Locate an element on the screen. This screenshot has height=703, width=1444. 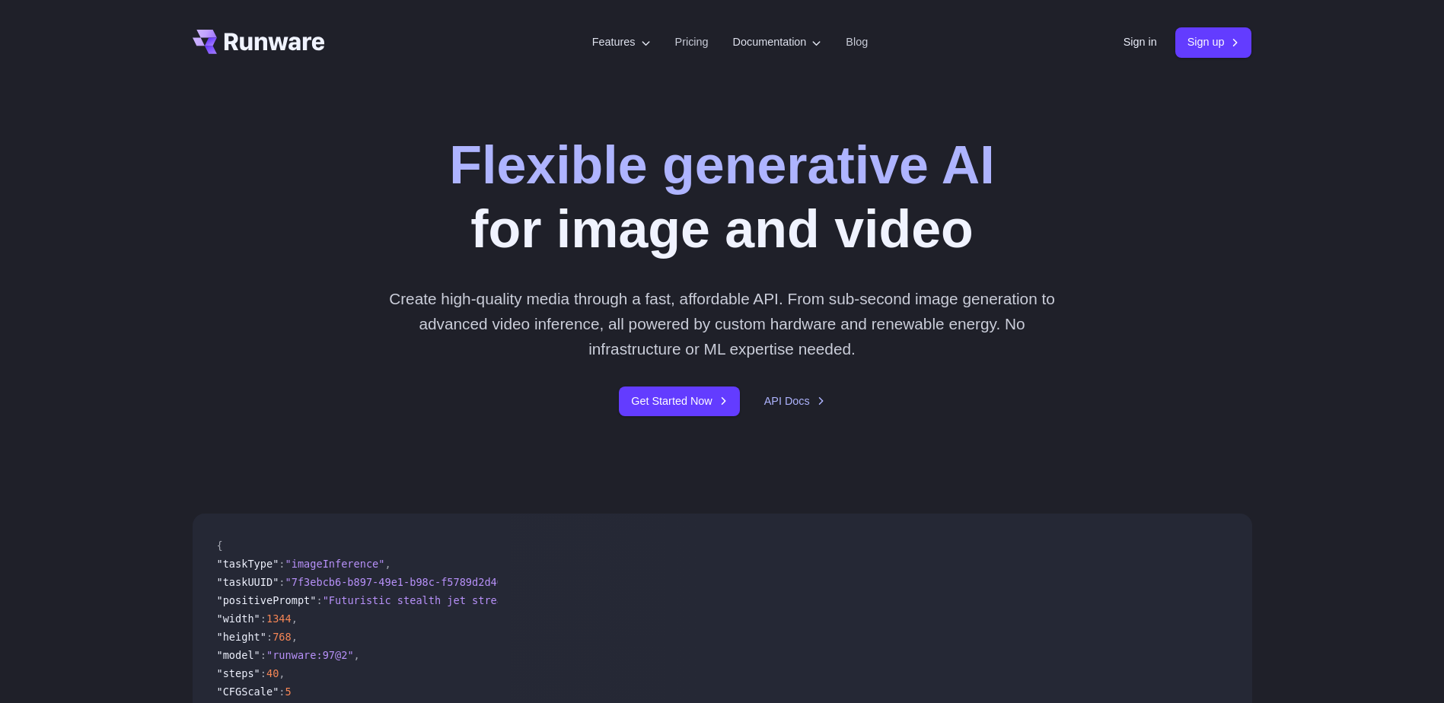
a: Go to / is located at coordinates (259, 42).